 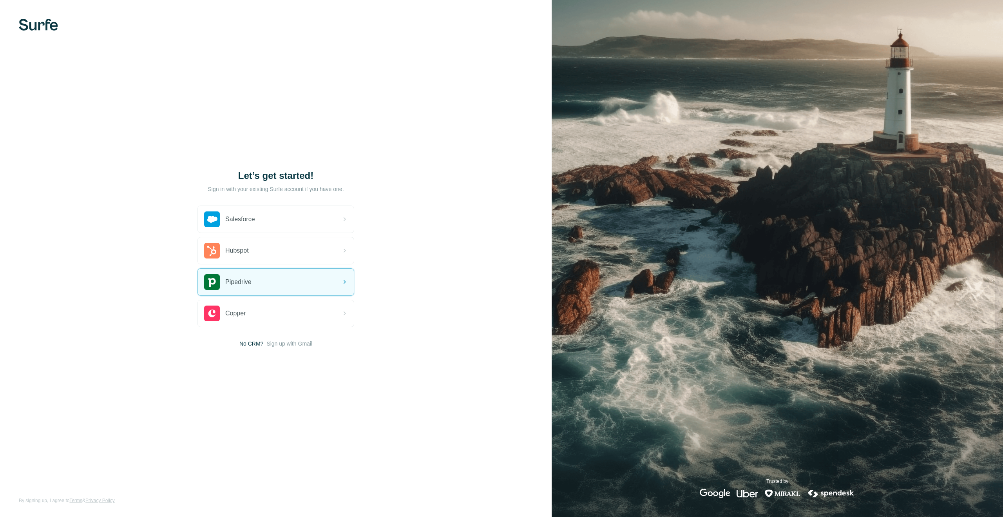 What do you see at coordinates (831, 493) in the screenshot?
I see `img: spendesk's logo` at bounding box center [831, 493].